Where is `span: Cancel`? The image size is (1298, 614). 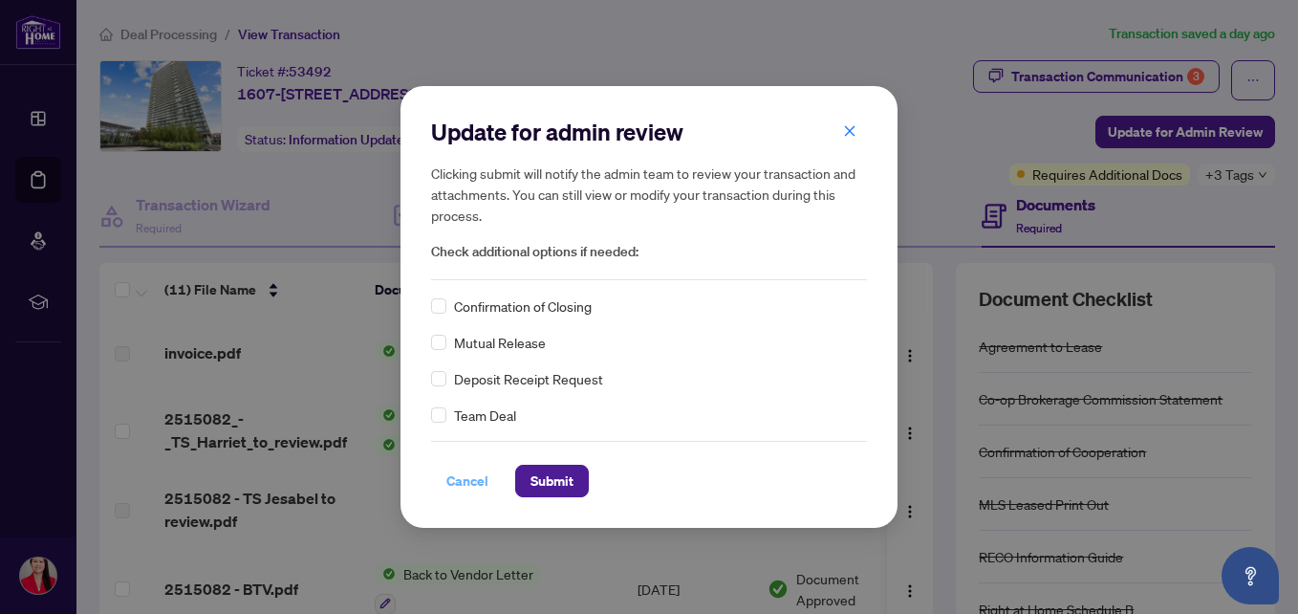
span: Cancel is located at coordinates (467, 481).